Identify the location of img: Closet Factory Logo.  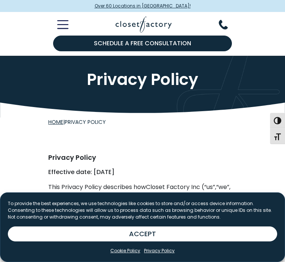
(144, 24).